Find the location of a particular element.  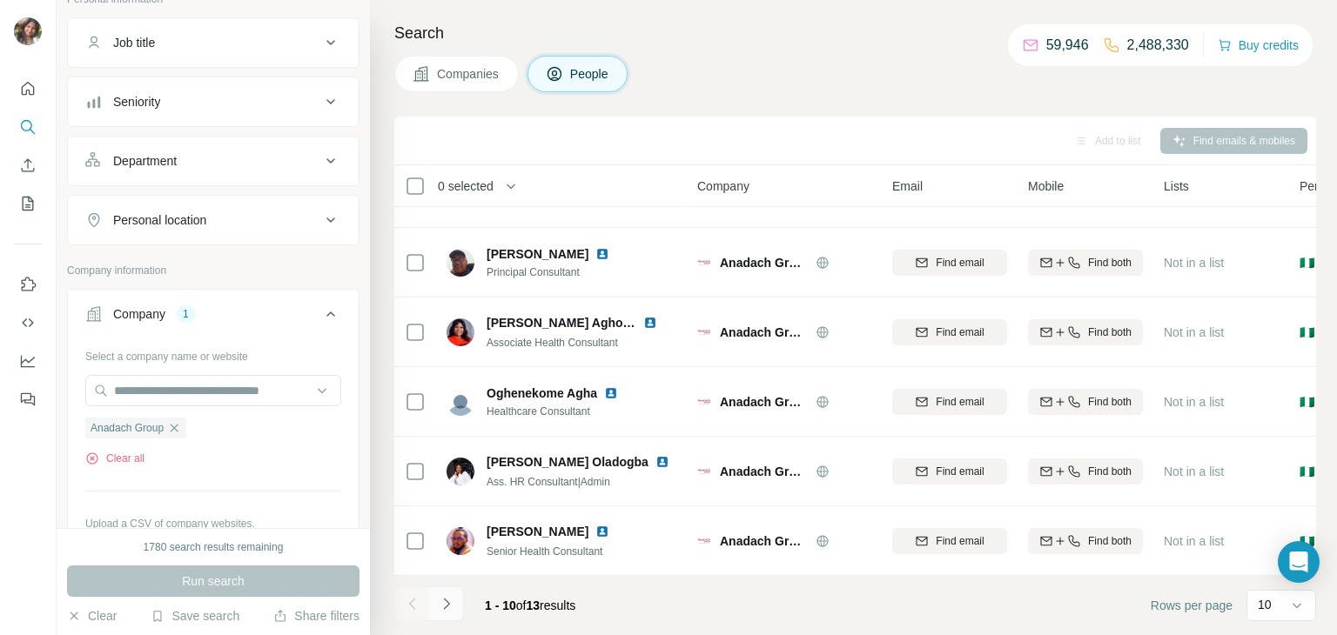

div: Company is located at coordinates (139, 314).